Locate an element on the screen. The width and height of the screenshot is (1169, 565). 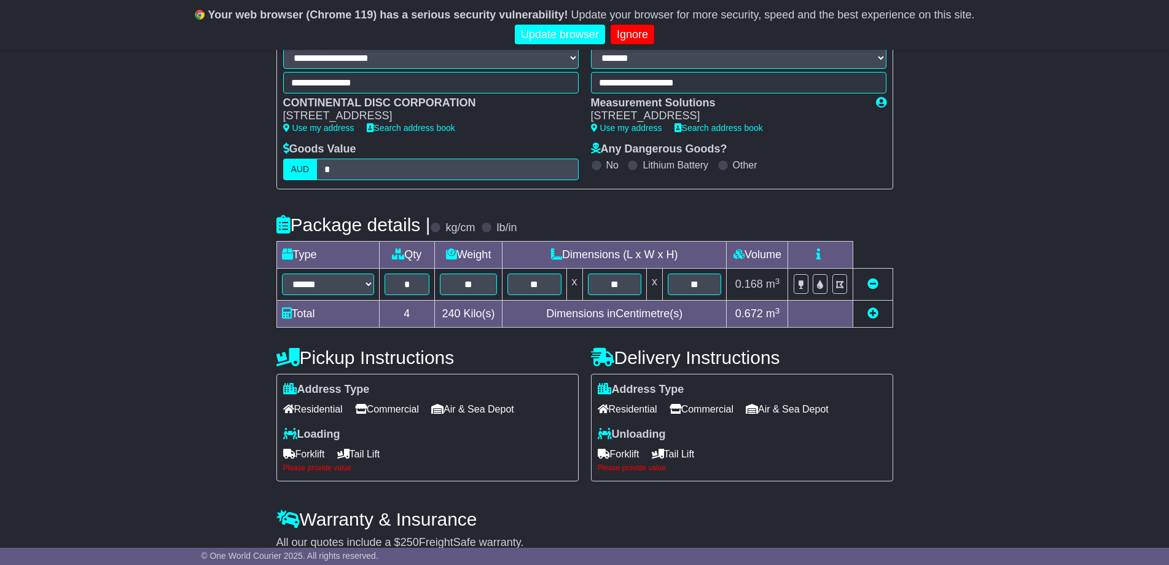
span: © One World Courier 2025. All rights reserved. is located at coordinates (289, 556).